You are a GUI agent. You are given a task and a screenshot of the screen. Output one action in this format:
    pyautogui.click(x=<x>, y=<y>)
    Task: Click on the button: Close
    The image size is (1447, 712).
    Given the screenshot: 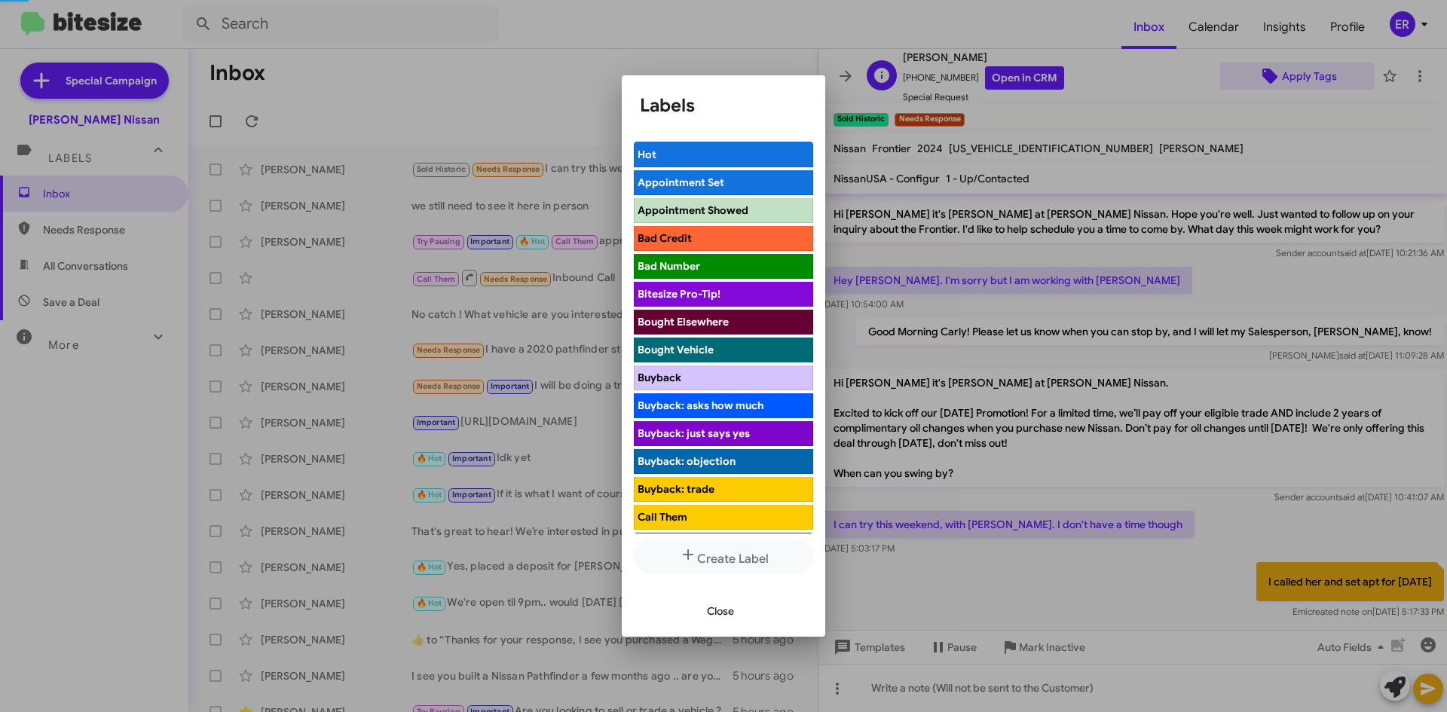 What is the action you would take?
    pyautogui.click(x=721, y=611)
    